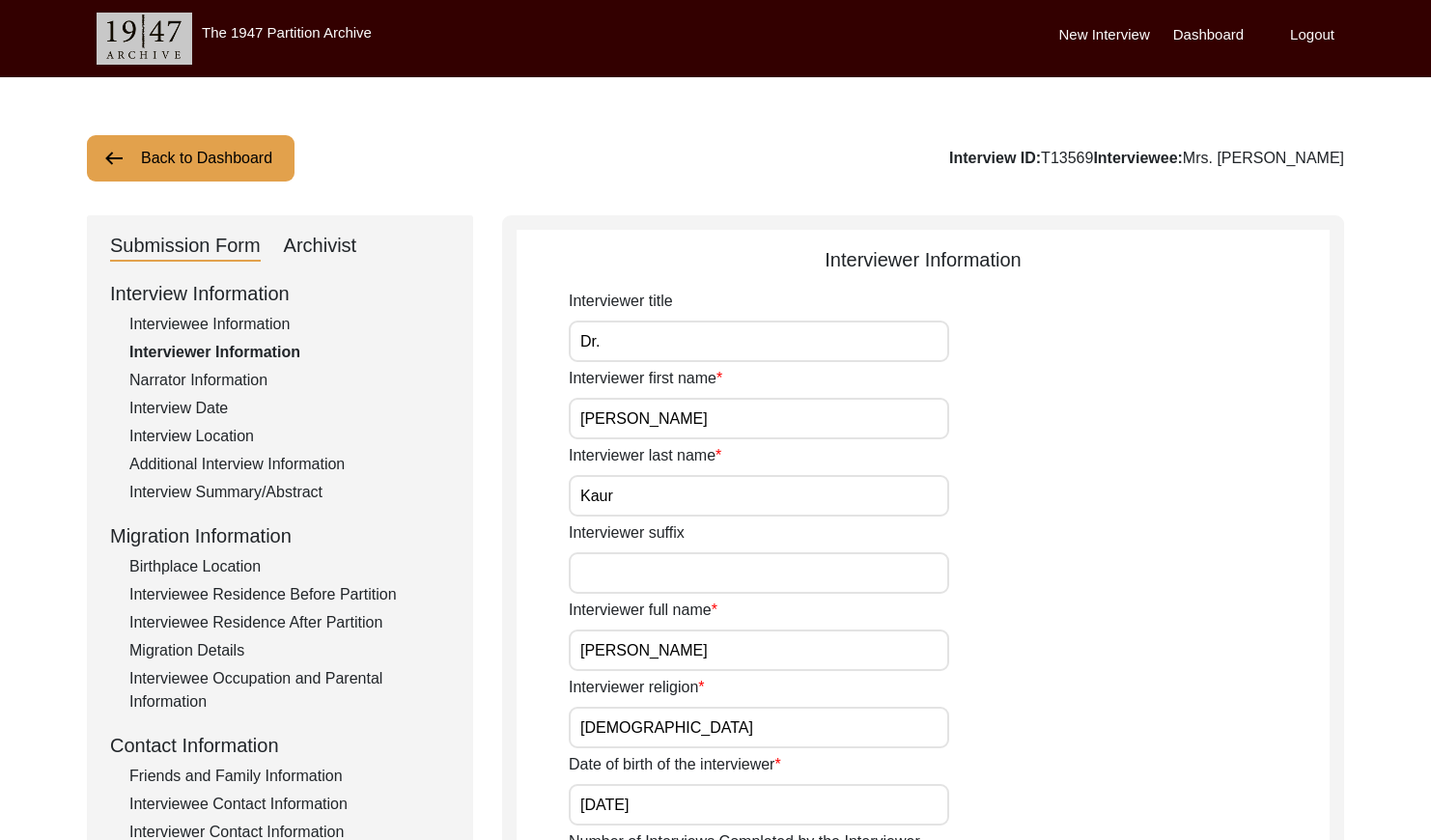 This screenshot has height=840, width=1431. What do you see at coordinates (289, 623) in the screenshot?
I see `div: Interviewee Residence After Partition` at bounding box center [289, 623].